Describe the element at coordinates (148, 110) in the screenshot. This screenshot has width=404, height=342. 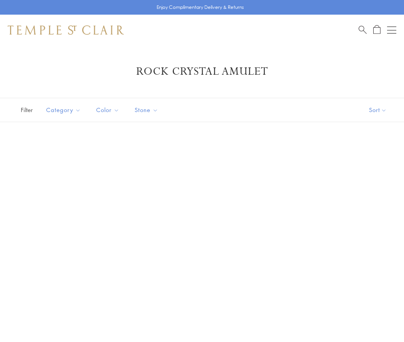
I see `span: Stone` at that location.